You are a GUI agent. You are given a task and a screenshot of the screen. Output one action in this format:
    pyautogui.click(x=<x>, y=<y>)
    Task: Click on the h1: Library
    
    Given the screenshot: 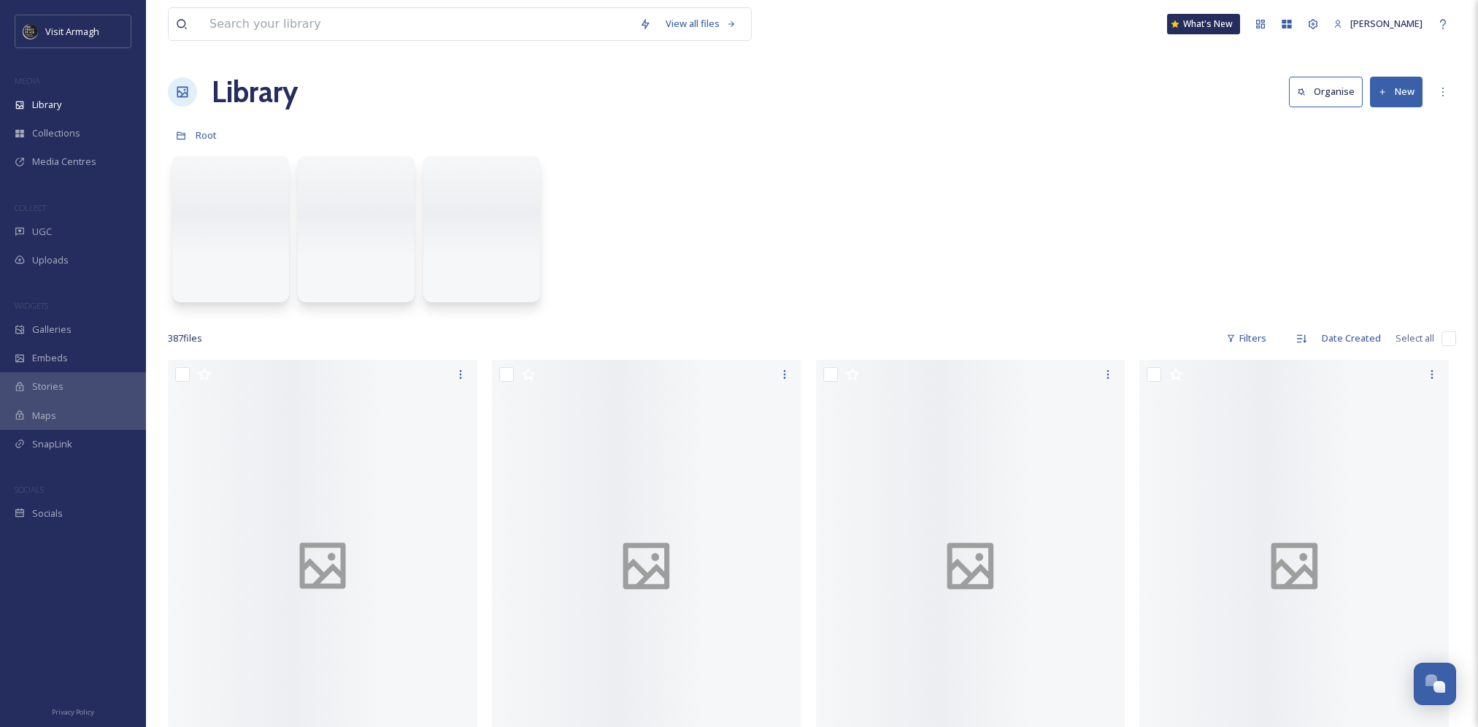 What is the action you would take?
    pyautogui.click(x=255, y=92)
    